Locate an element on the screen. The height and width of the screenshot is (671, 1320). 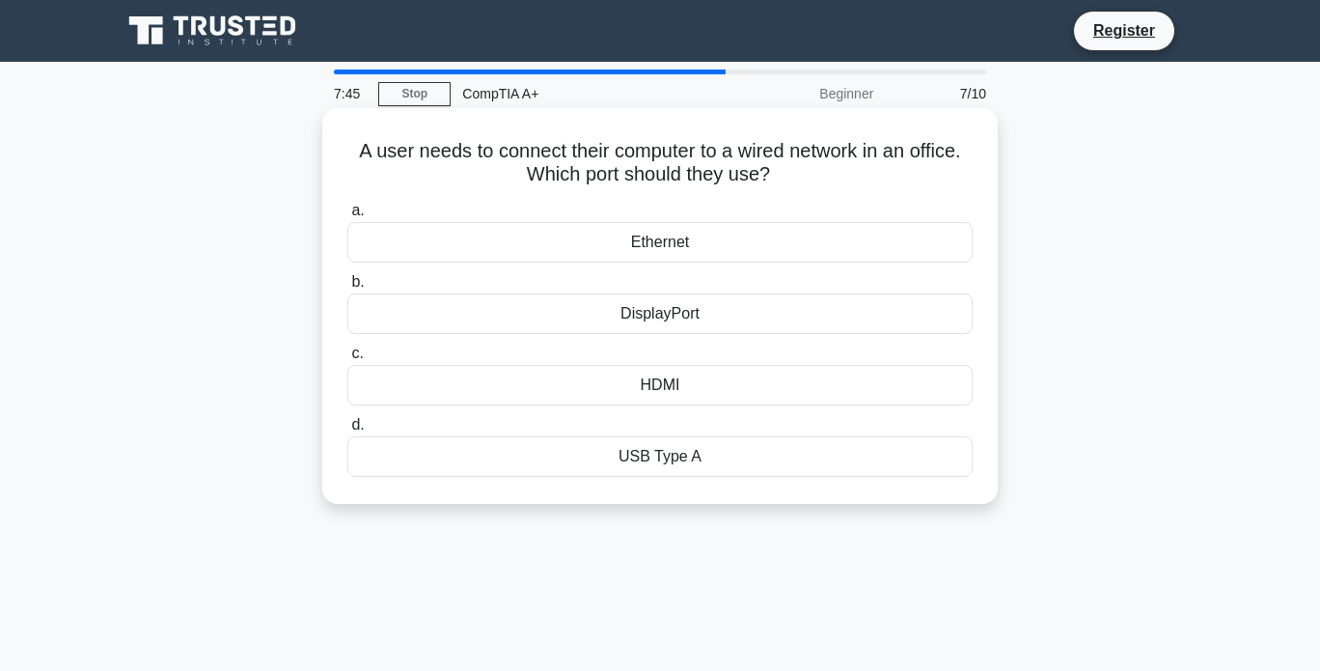
div: HDMI is located at coordinates (660, 385).